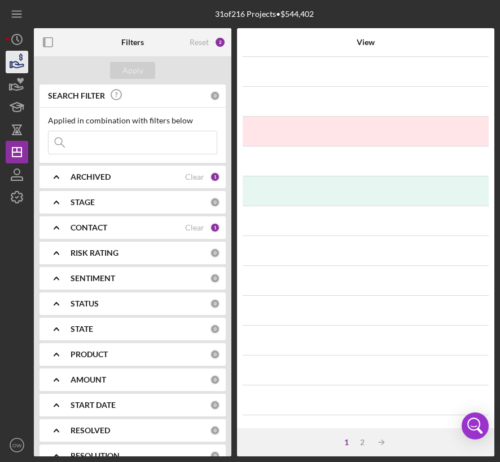  What do you see at coordinates (82, 202) in the screenshot?
I see `b: STAGE` at bounding box center [82, 202].